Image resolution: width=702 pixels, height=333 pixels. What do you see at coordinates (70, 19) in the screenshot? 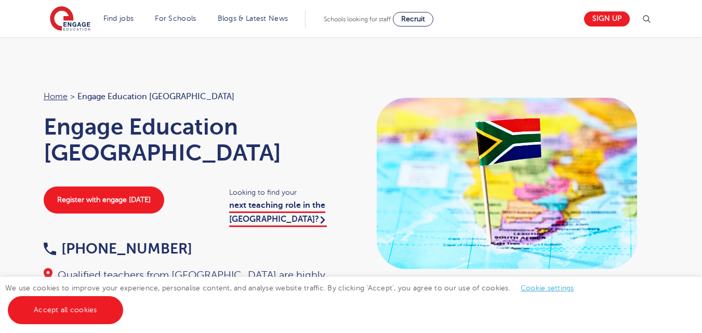
I see `img: Engage Education` at bounding box center [70, 19].